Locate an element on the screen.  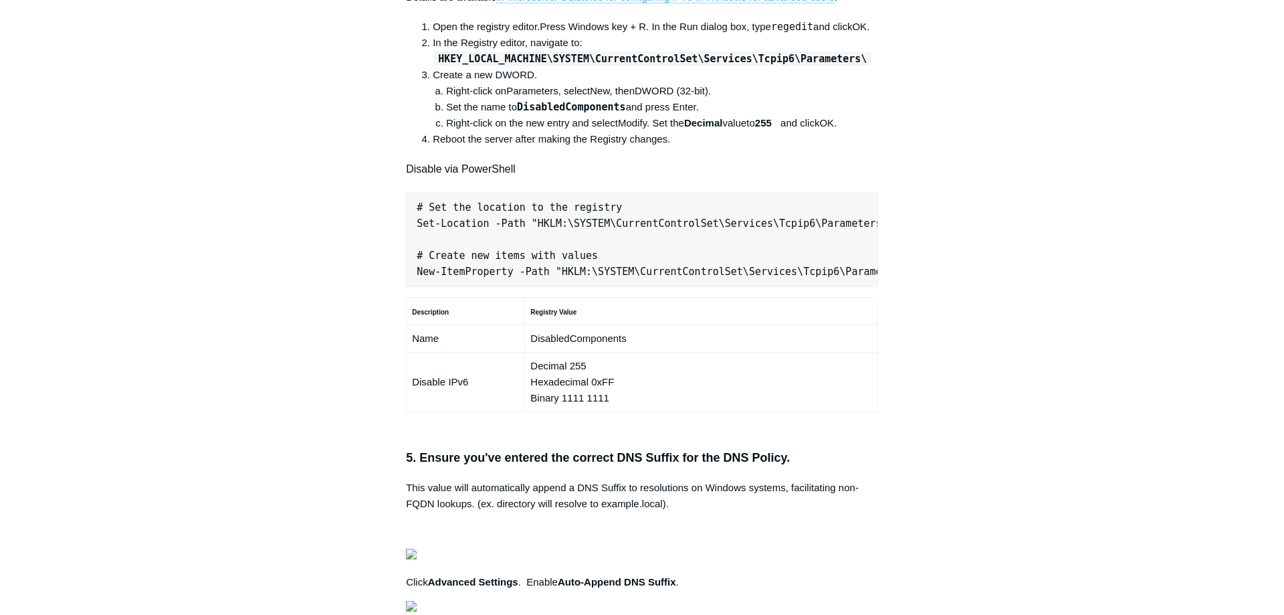
span: Right-click on the new entry and select . Set the to and click . is located at coordinates (642, 122).